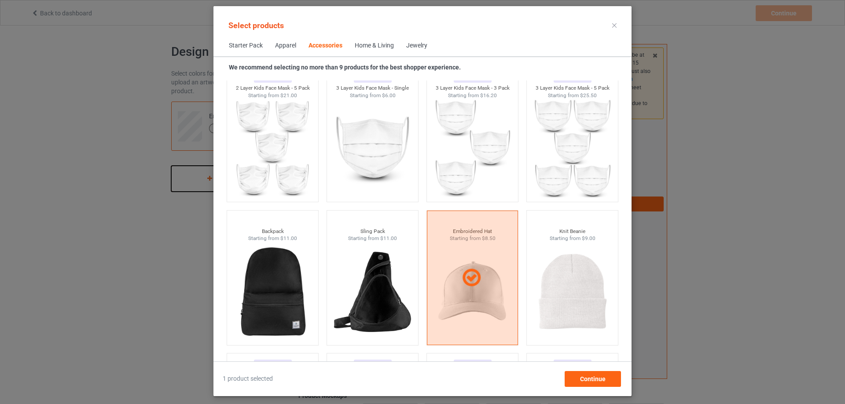 The image size is (845, 404). Describe the element at coordinates (417, 46) in the screenshot. I see `div: Jewelry` at that location.